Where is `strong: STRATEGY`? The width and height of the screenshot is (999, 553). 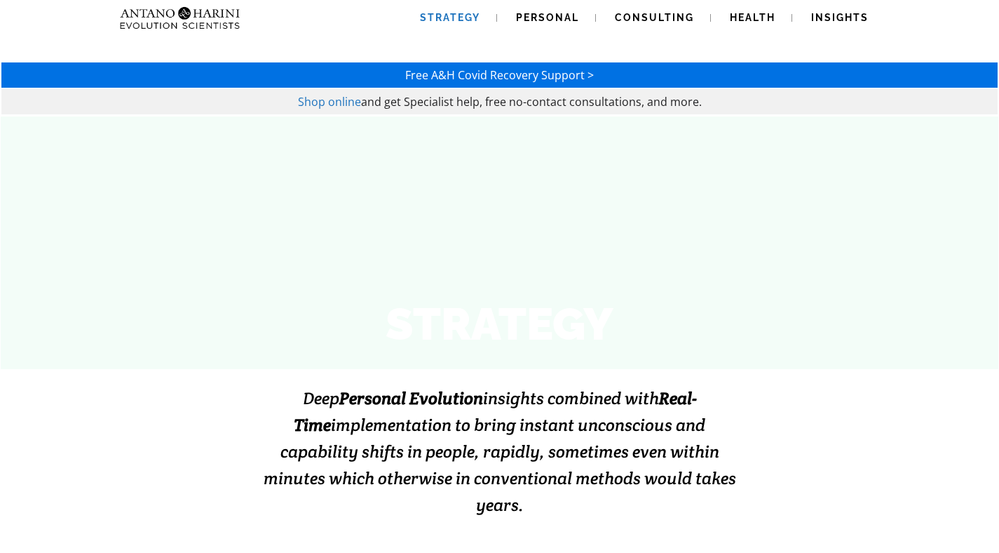 strong: STRATEGY is located at coordinates (499, 323).